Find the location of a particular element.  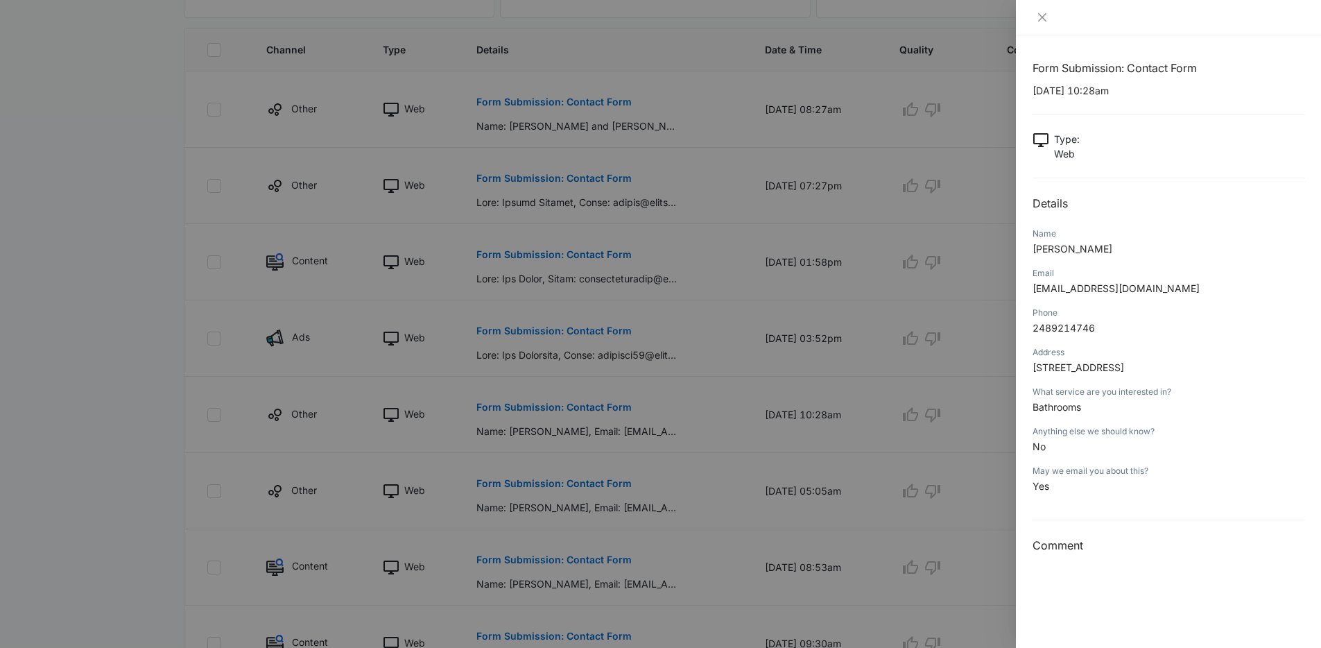

span: 2489214746 is located at coordinates (1064, 327).